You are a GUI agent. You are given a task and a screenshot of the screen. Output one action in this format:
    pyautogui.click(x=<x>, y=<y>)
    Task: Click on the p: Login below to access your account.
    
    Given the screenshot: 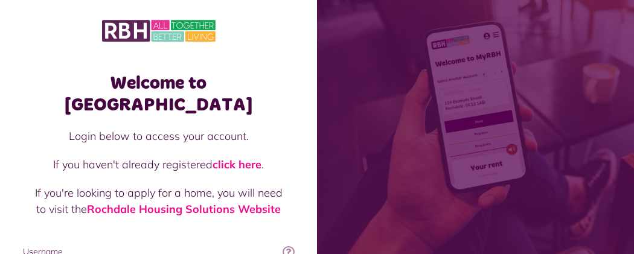 What is the action you would take?
    pyautogui.click(x=159, y=136)
    